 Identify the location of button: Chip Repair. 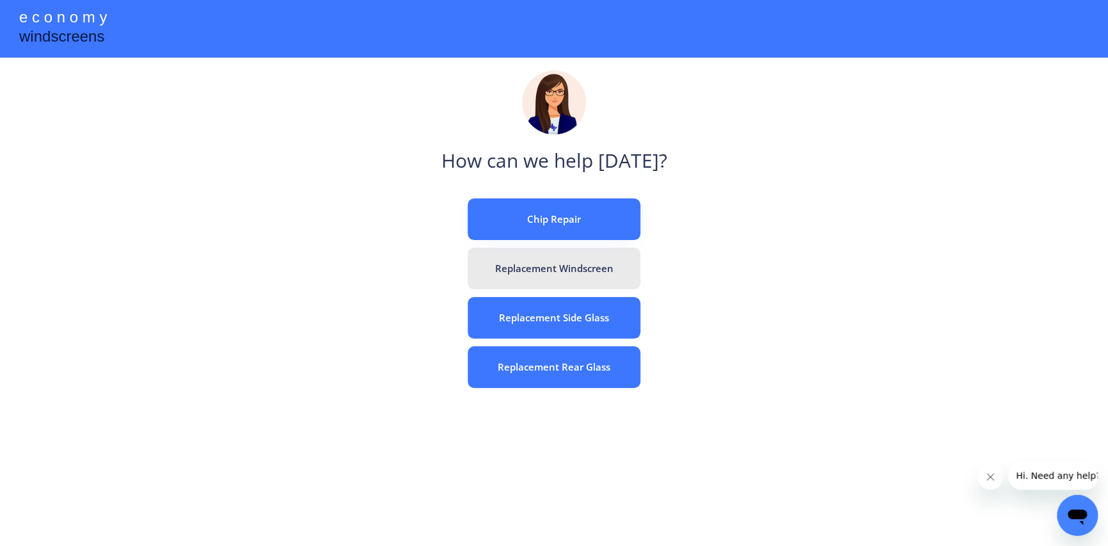
(554, 219).